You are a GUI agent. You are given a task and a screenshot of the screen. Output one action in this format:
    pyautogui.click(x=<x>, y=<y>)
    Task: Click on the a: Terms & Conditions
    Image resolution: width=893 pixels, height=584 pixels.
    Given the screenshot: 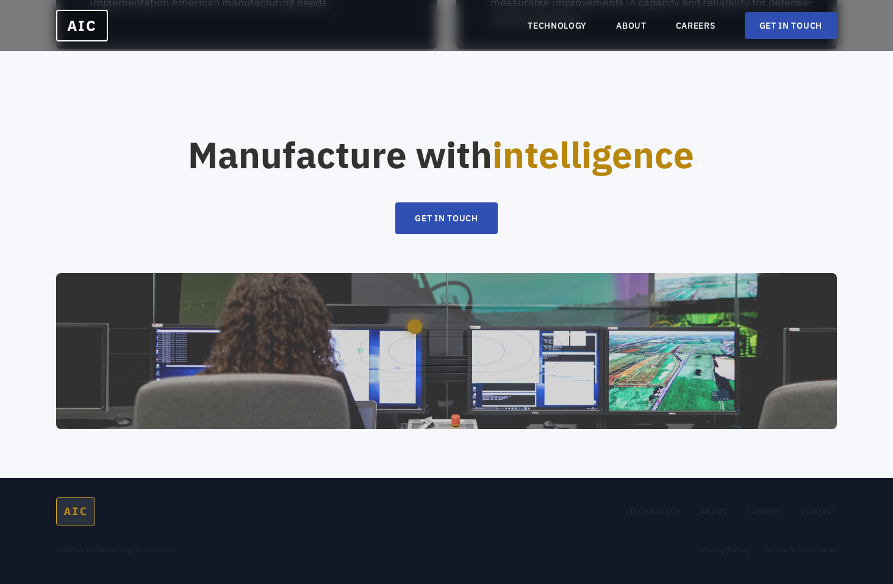 What is the action you would take?
    pyautogui.click(x=800, y=550)
    